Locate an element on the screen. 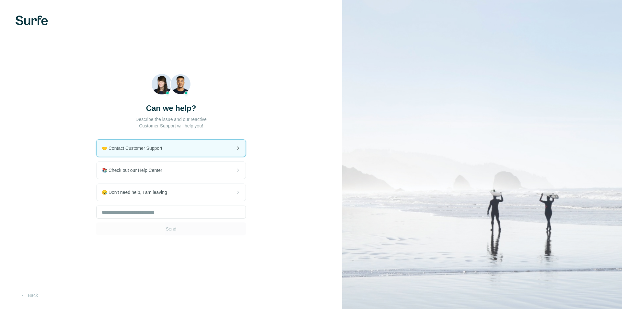  p: Customer Support will help you! is located at coordinates (171, 126).